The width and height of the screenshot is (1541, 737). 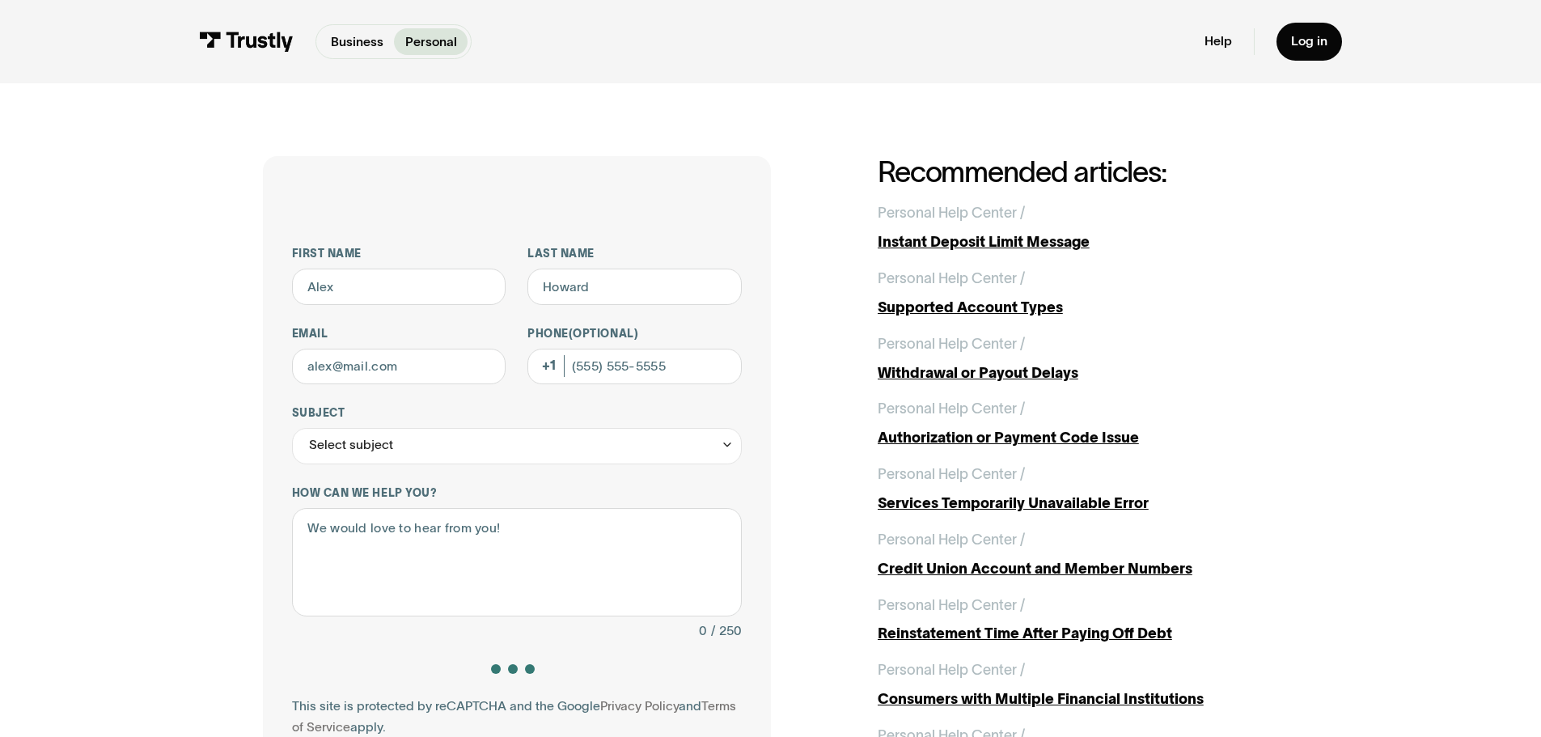 What do you see at coordinates (1079, 172) in the screenshot?
I see `h2: Recommended articles:` at bounding box center [1079, 172].